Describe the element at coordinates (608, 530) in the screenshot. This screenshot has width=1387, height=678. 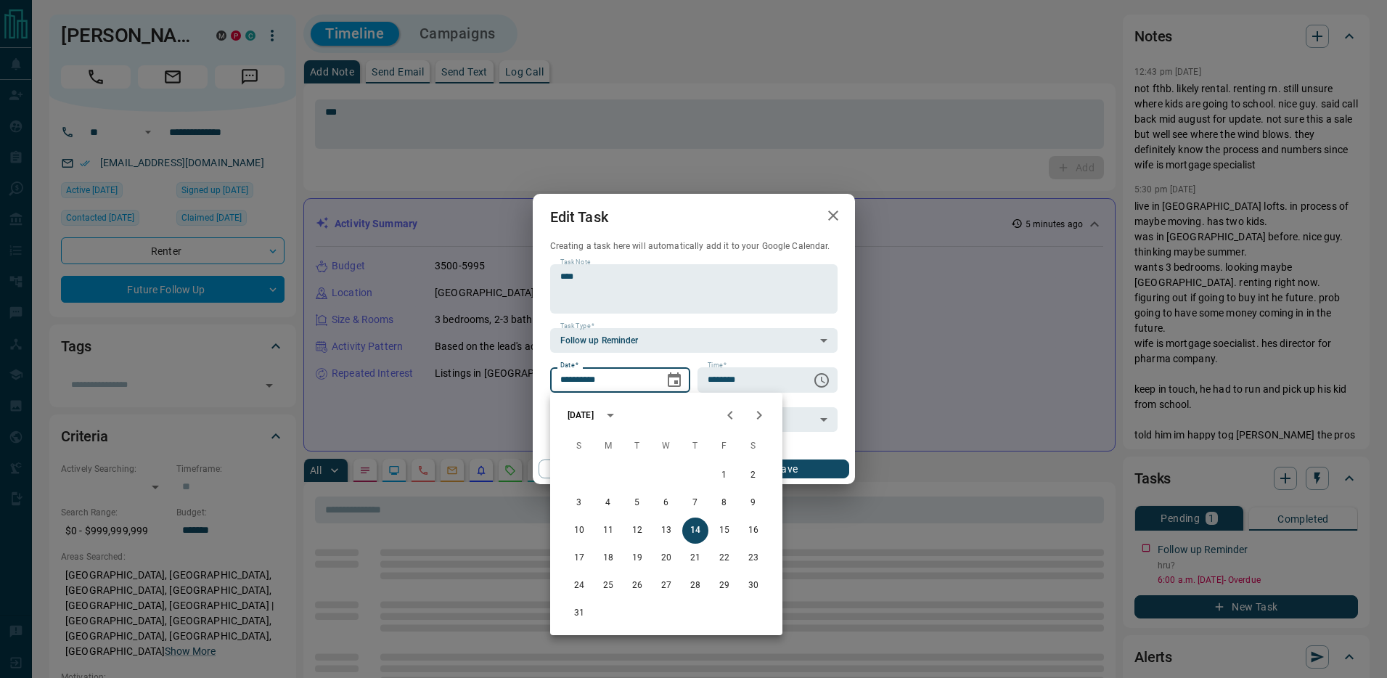
I see `button: 11` at that location.